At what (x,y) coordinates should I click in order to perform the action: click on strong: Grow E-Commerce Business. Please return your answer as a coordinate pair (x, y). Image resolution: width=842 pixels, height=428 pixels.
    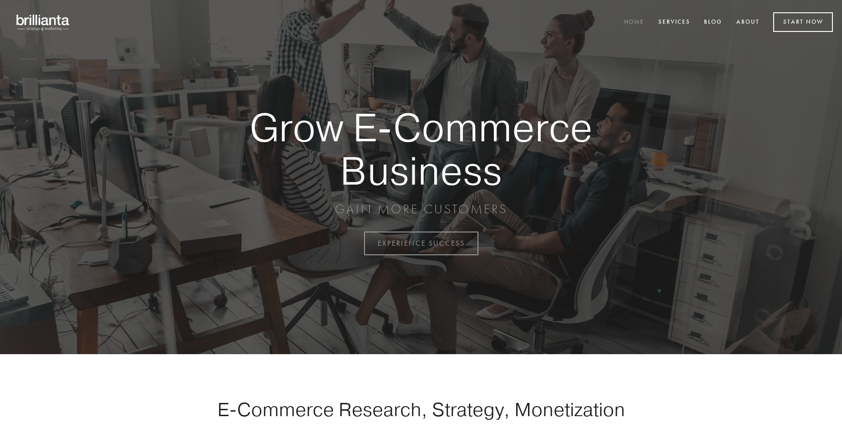
    Looking at the image, I should click on (421, 149).